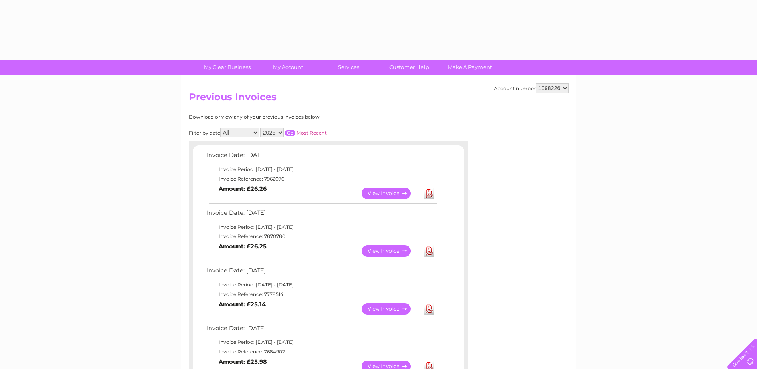 This screenshot has width=757, height=369. I want to click on div: Download or view any of your previous invoices below., so click(293, 117).